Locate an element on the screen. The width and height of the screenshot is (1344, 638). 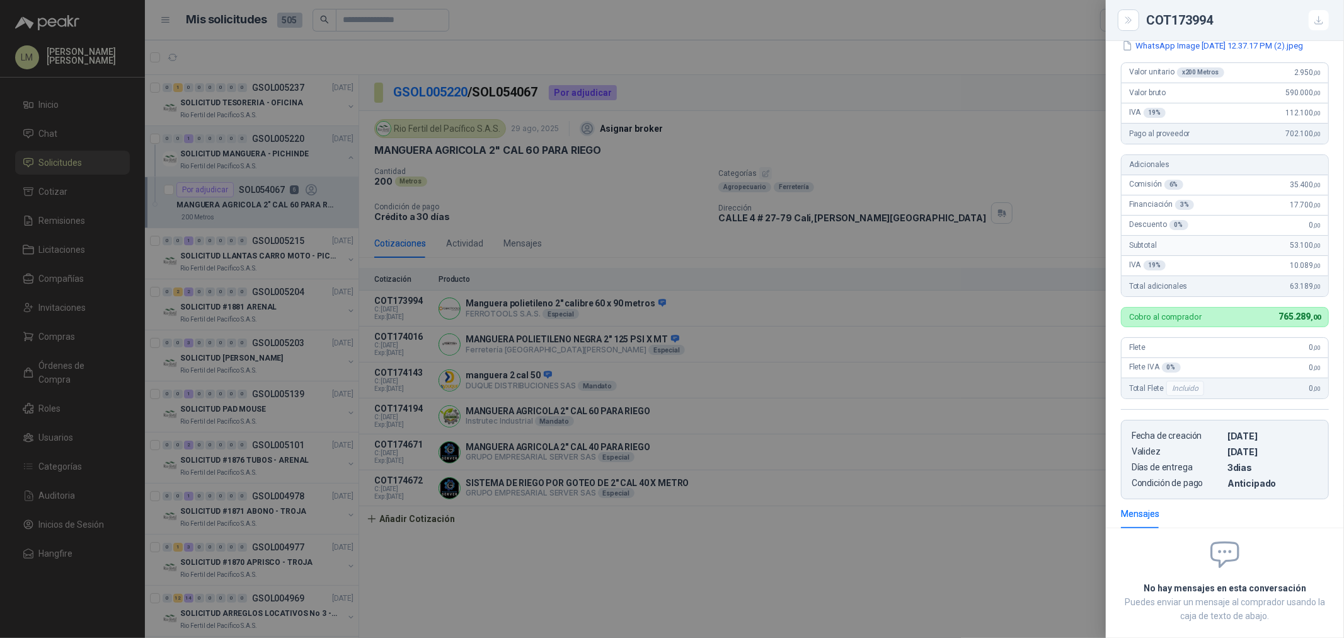
span: 63.189 is located at coordinates (1305, 286).